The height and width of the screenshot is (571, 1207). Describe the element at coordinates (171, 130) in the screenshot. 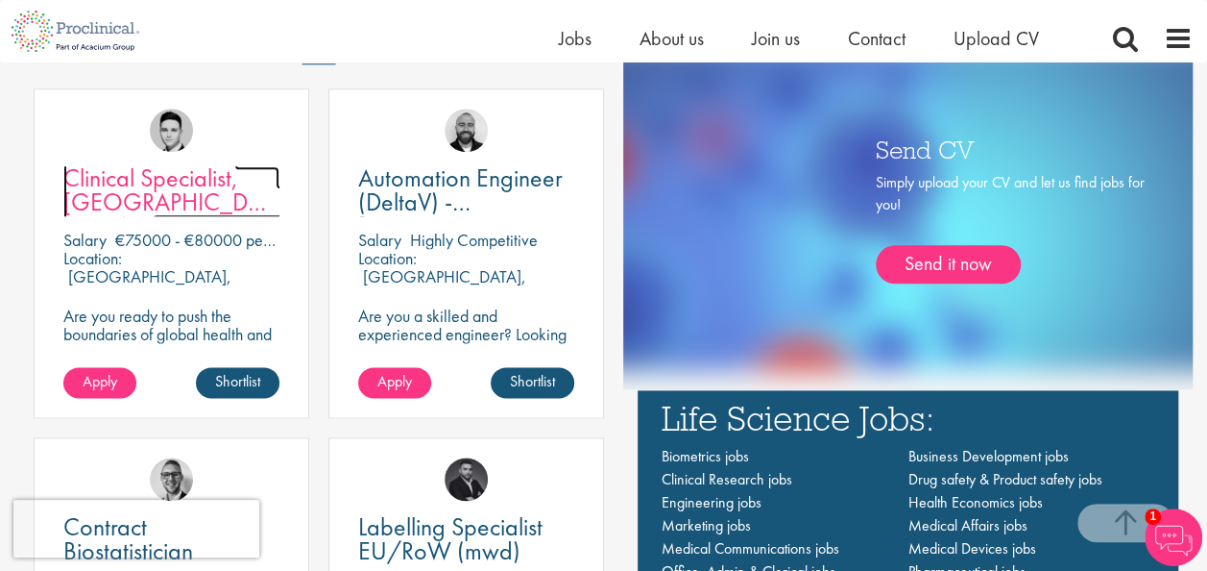

I see `a: Connor Lynes` at that location.